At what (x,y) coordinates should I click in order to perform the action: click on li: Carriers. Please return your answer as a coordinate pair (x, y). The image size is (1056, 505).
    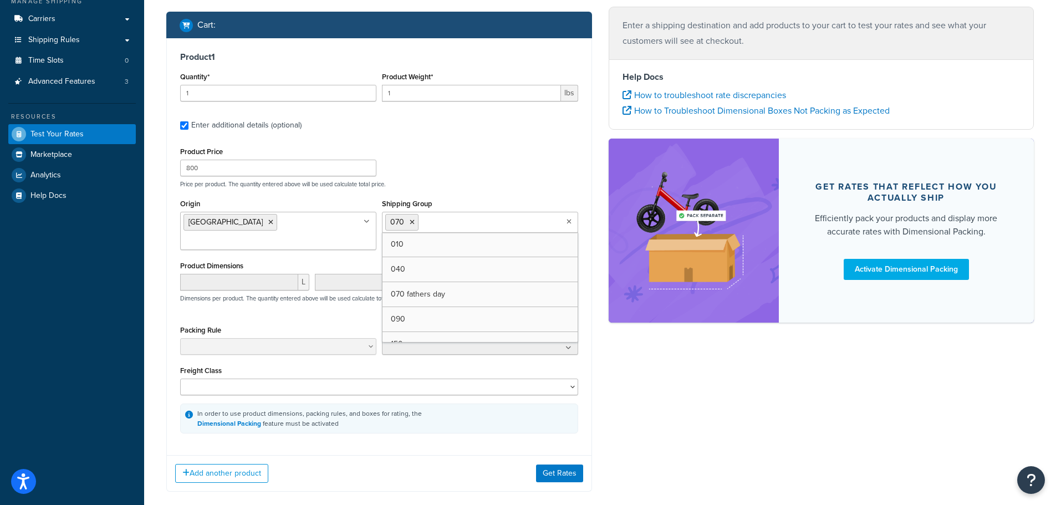
    Looking at the image, I should click on (72, 19).